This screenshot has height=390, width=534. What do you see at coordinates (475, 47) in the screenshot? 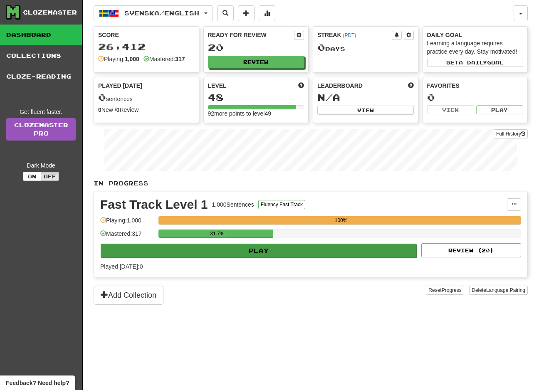
I see `div: Learning a language requires practice every day. Stay motivated!` at bounding box center [475, 47].